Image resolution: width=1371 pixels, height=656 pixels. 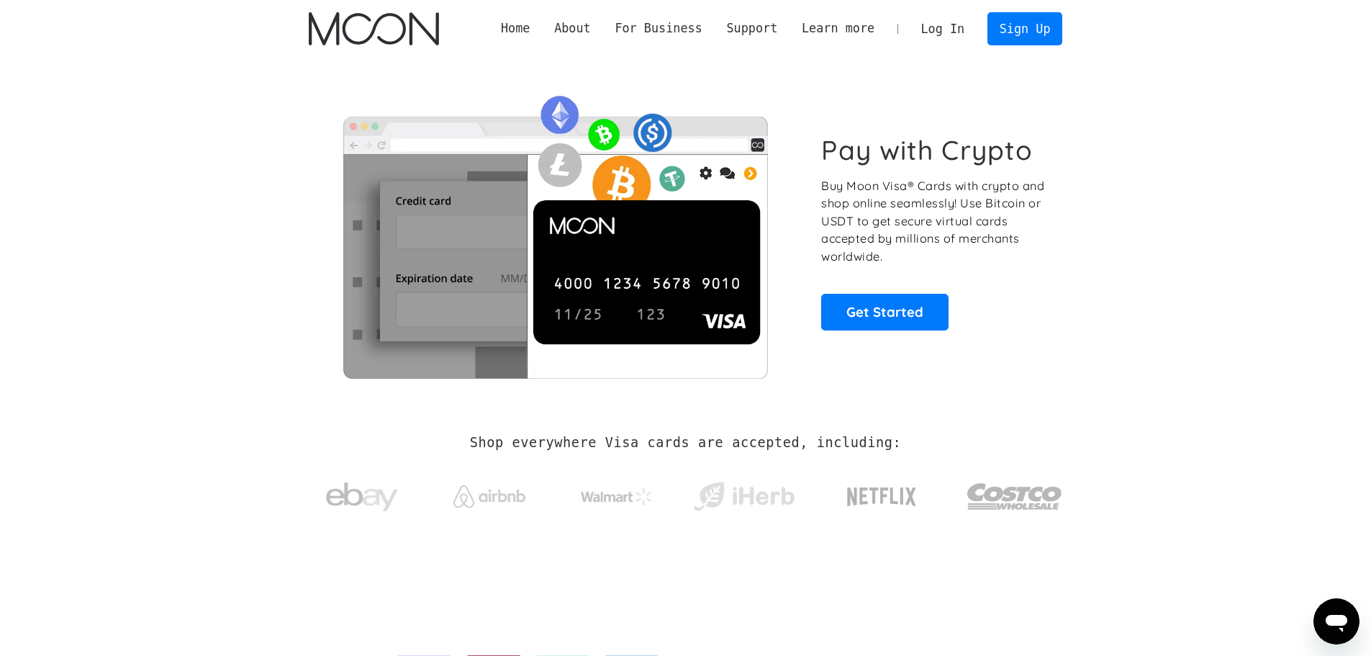 I want to click on img: Costco, so click(x=1015, y=496).